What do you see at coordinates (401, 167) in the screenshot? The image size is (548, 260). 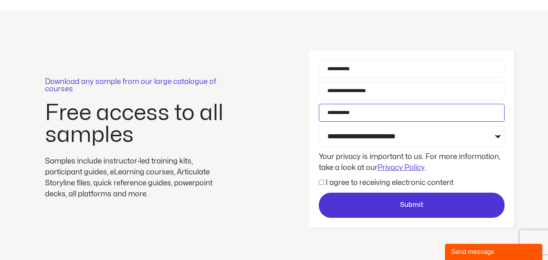 I see `a: Privacy Policy` at bounding box center [401, 167].